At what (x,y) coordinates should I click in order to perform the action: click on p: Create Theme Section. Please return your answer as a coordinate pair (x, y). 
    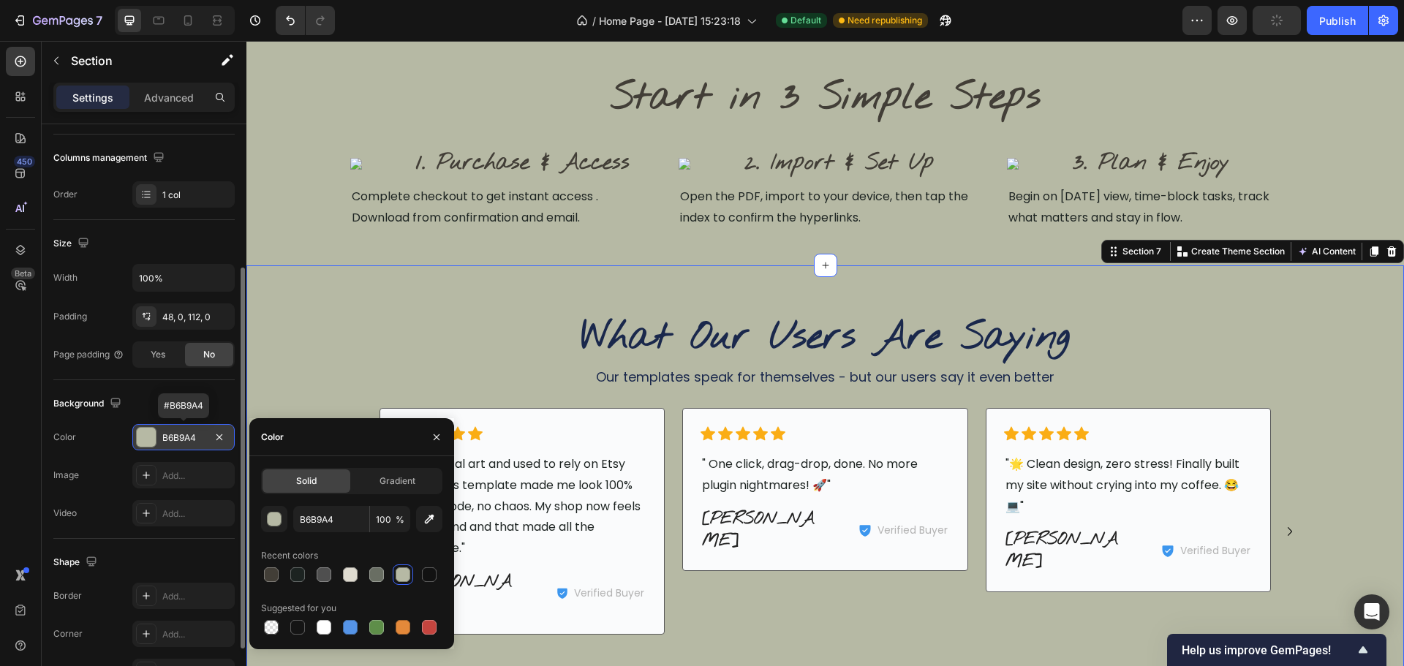
    Looking at the image, I should click on (992, 211).